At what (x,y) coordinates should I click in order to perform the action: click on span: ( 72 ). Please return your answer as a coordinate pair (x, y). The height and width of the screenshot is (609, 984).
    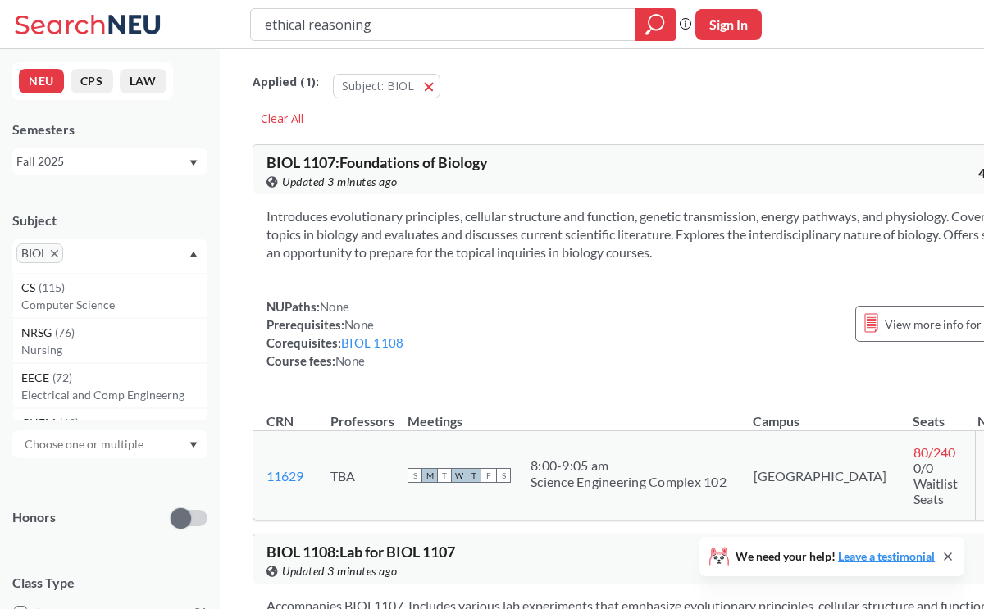
    Looking at the image, I should click on (62, 377).